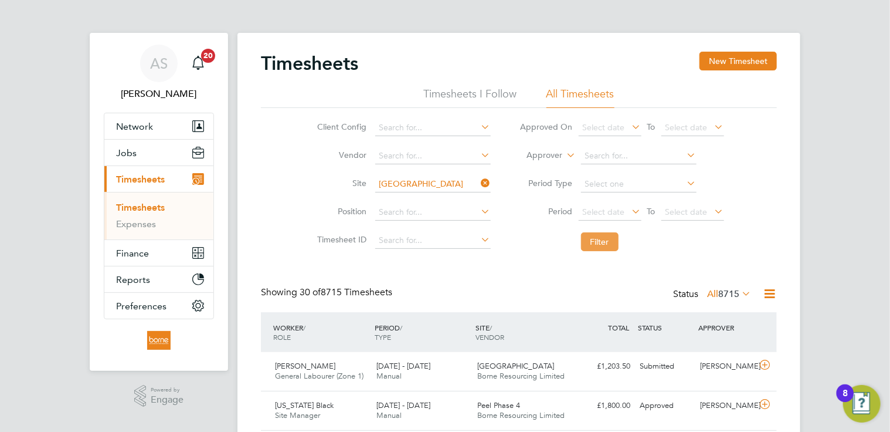  What do you see at coordinates (321, 332) in the screenshot?
I see `div: WORKER` at bounding box center [321, 332].